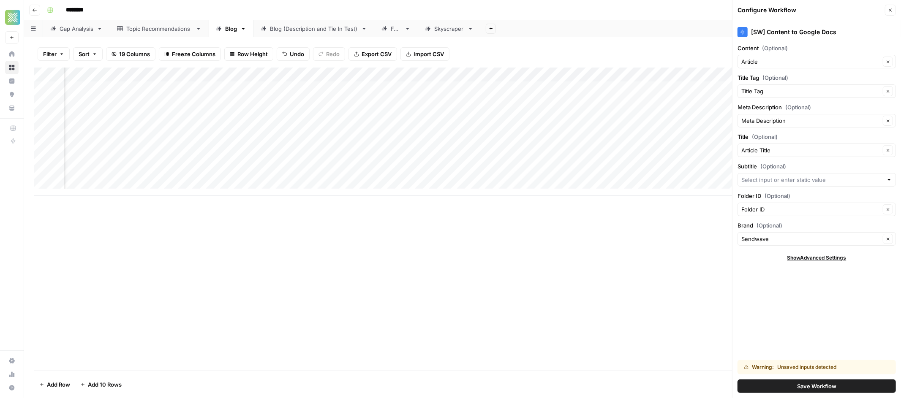 This screenshot has height=398, width=901. What do you see at coordinates (12, 361) in the screenshot?
I see `a: Settings` at bounding box center [12, 361].